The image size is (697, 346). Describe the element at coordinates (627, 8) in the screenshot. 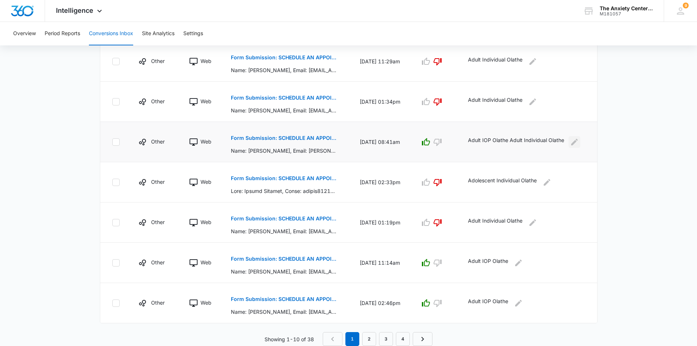

I see `div: account name` at that location.